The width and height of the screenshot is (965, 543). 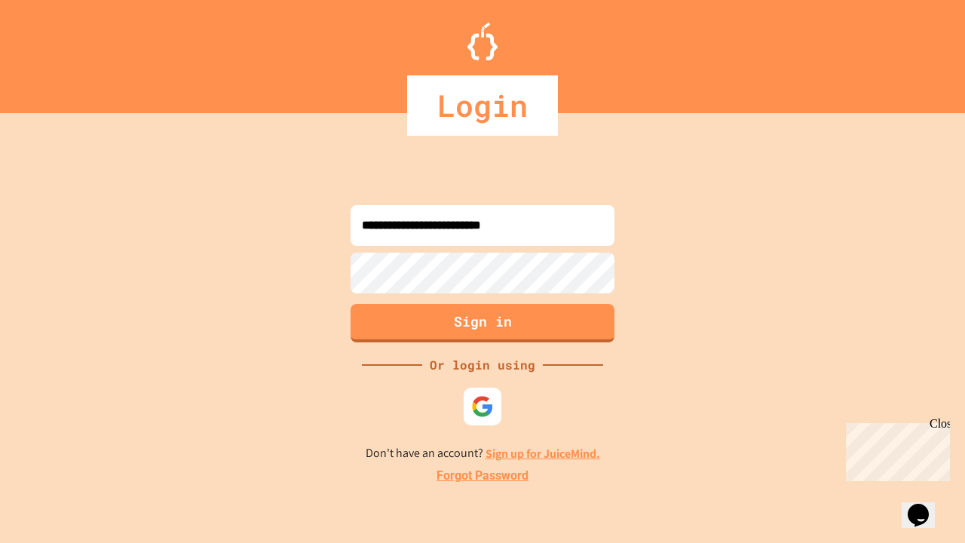 I want to click on div: Chat with us now!Close, so click(x=55, y=51).